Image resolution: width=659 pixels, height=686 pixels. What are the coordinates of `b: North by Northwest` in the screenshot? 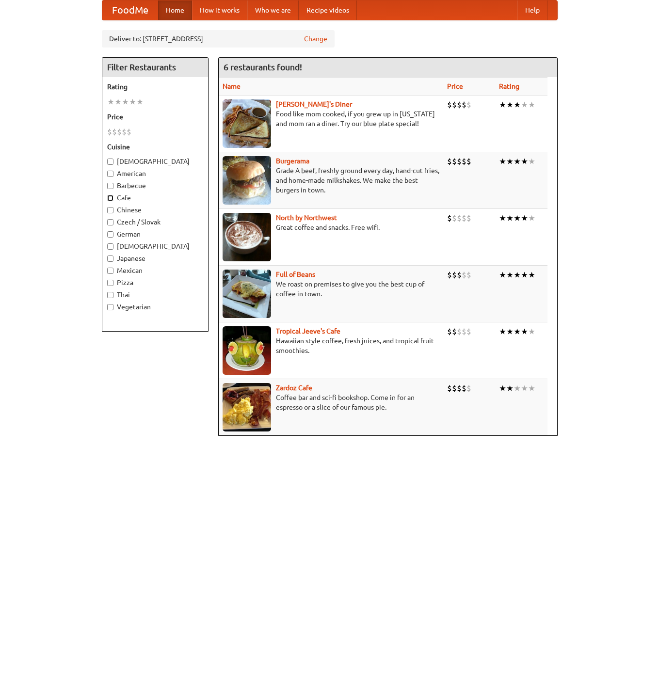 It's located at (307, 218).